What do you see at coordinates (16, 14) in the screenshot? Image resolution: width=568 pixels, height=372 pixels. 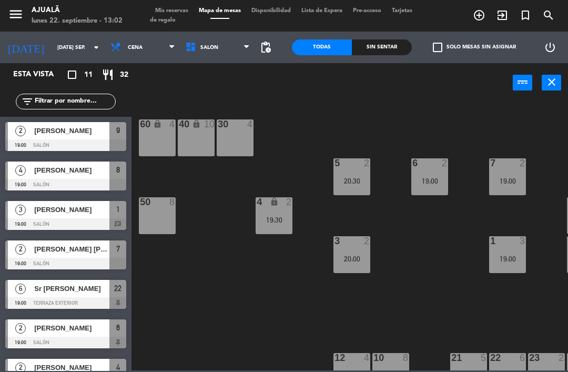 I see `i: menu` at bounding box center [16, 14].